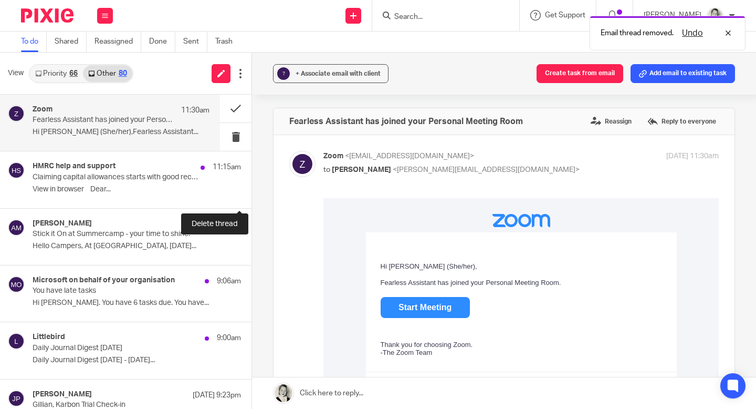 Image resolution: width=756 pixels, height=409 pixels. Describe the element at coordinates (43, 109) in the screenshot. I see `h4: Zoom` at that location.